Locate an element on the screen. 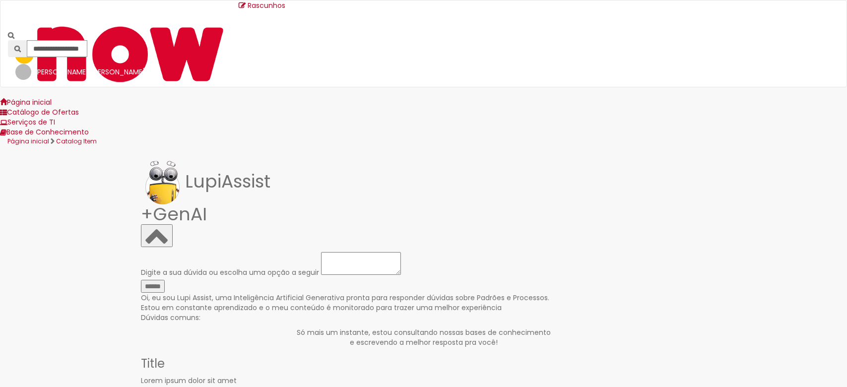 The height and width of the screenshot is (387, 847). img: Lupi is located at coordinates (163, 182).